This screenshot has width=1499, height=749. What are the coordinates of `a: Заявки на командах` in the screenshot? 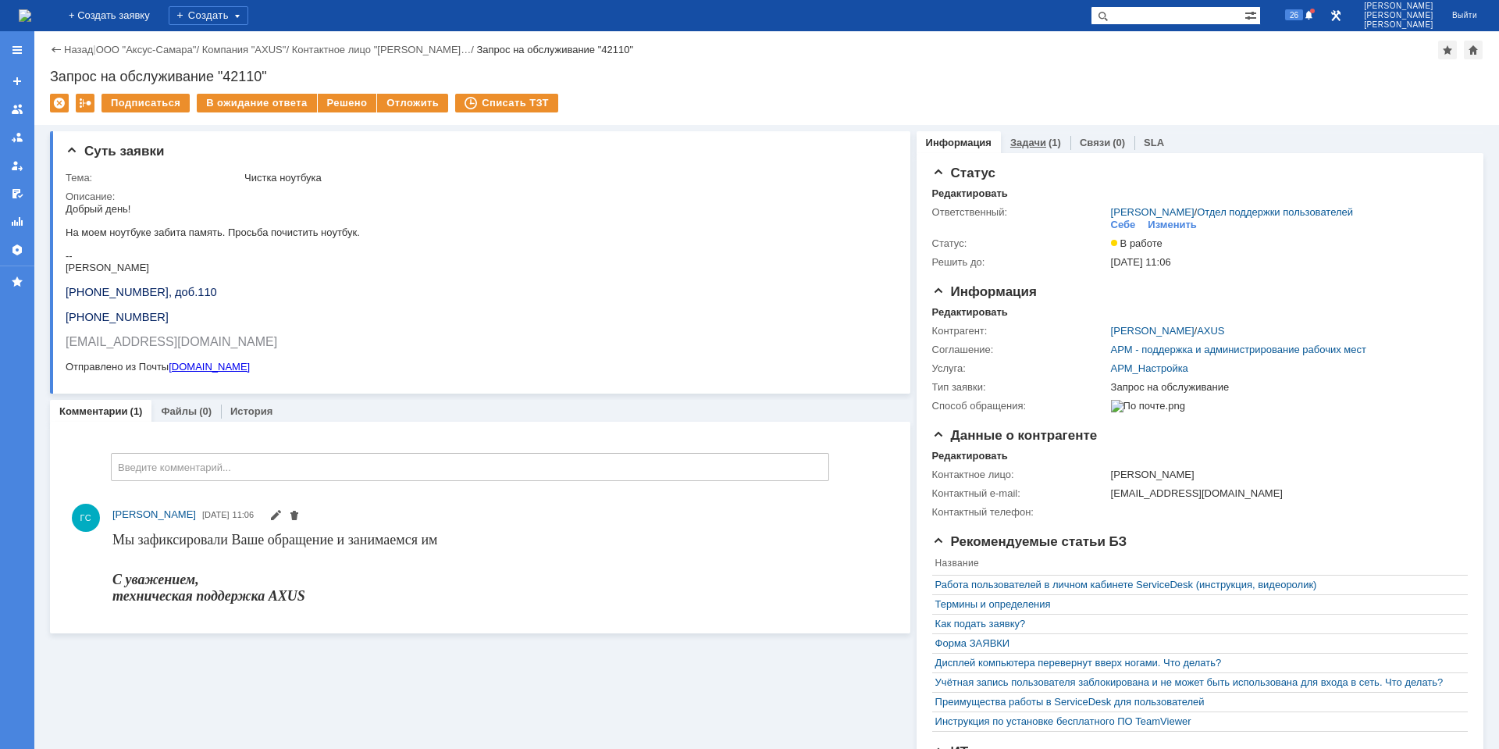 It's located at (17, 109).